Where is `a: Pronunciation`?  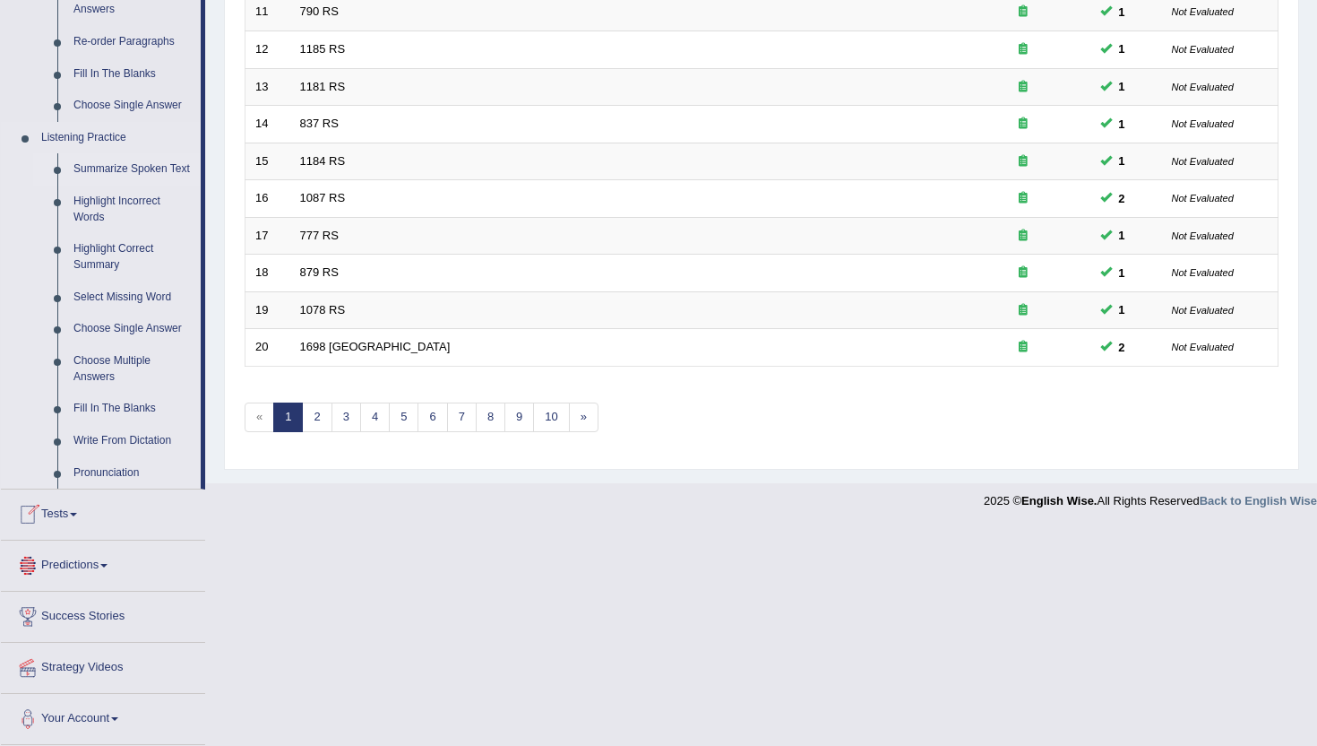 a: Pronunciation is located at coordinates (133, 473).